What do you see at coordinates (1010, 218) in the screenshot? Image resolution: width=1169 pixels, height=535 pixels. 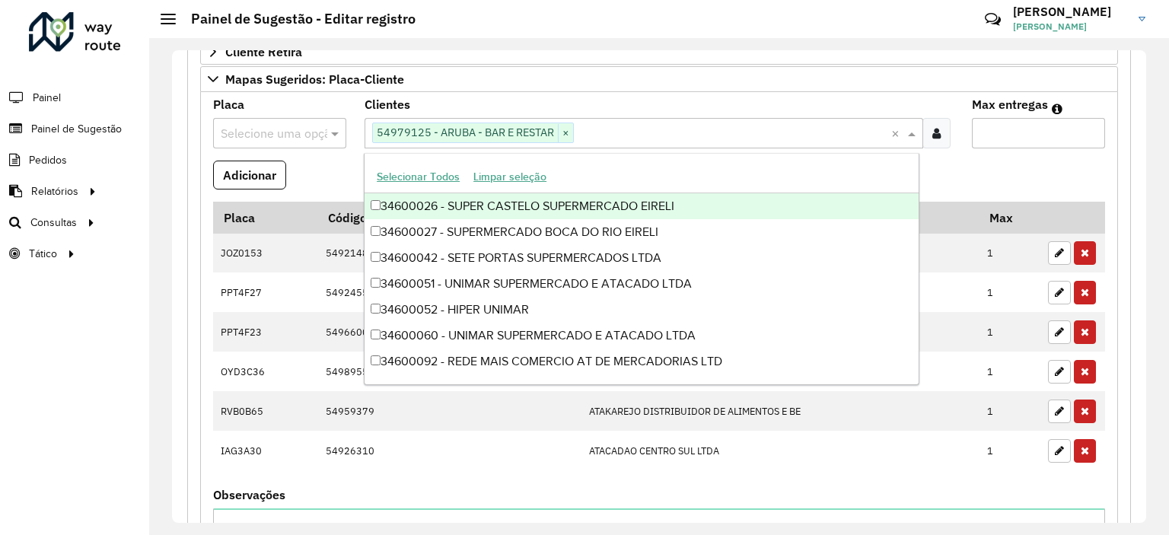 I see `th: Max` at bounding box center [1010, 218].